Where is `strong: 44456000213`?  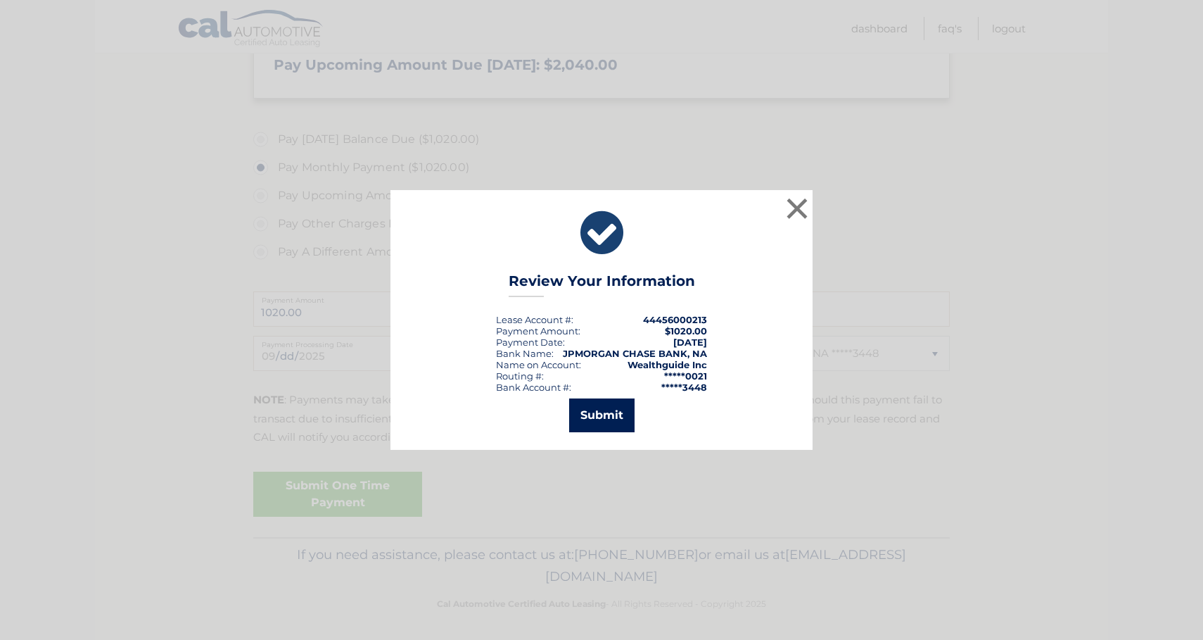
strong: 44456000213 is located at coordinates (675, 320).